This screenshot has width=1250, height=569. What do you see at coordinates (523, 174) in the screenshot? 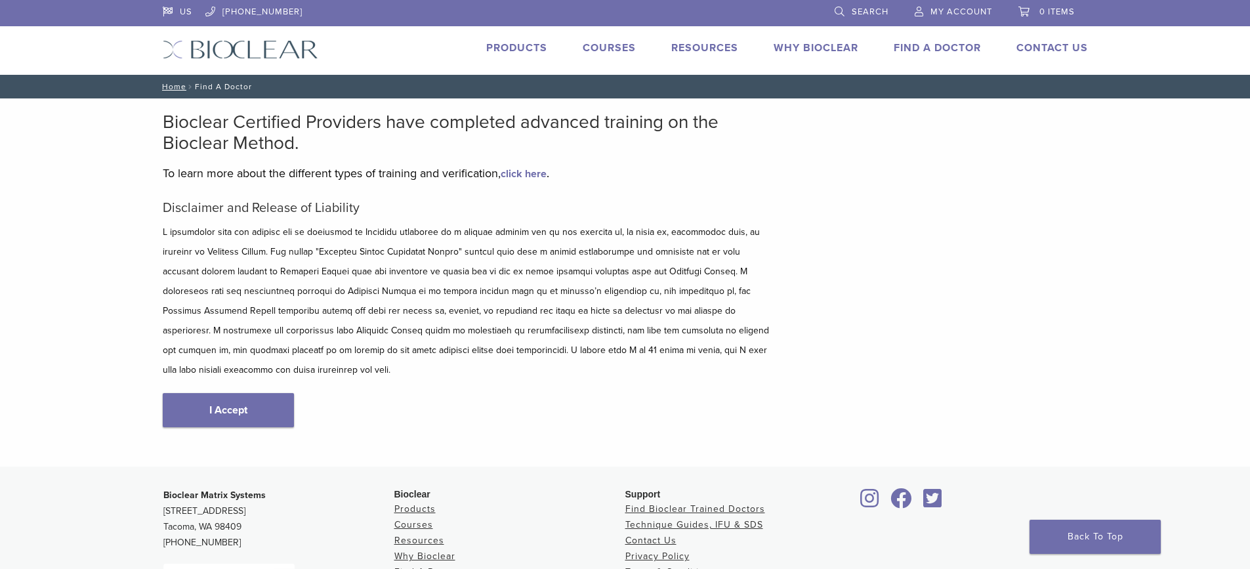
I see `a: click here` at bounding box center [523, 174].